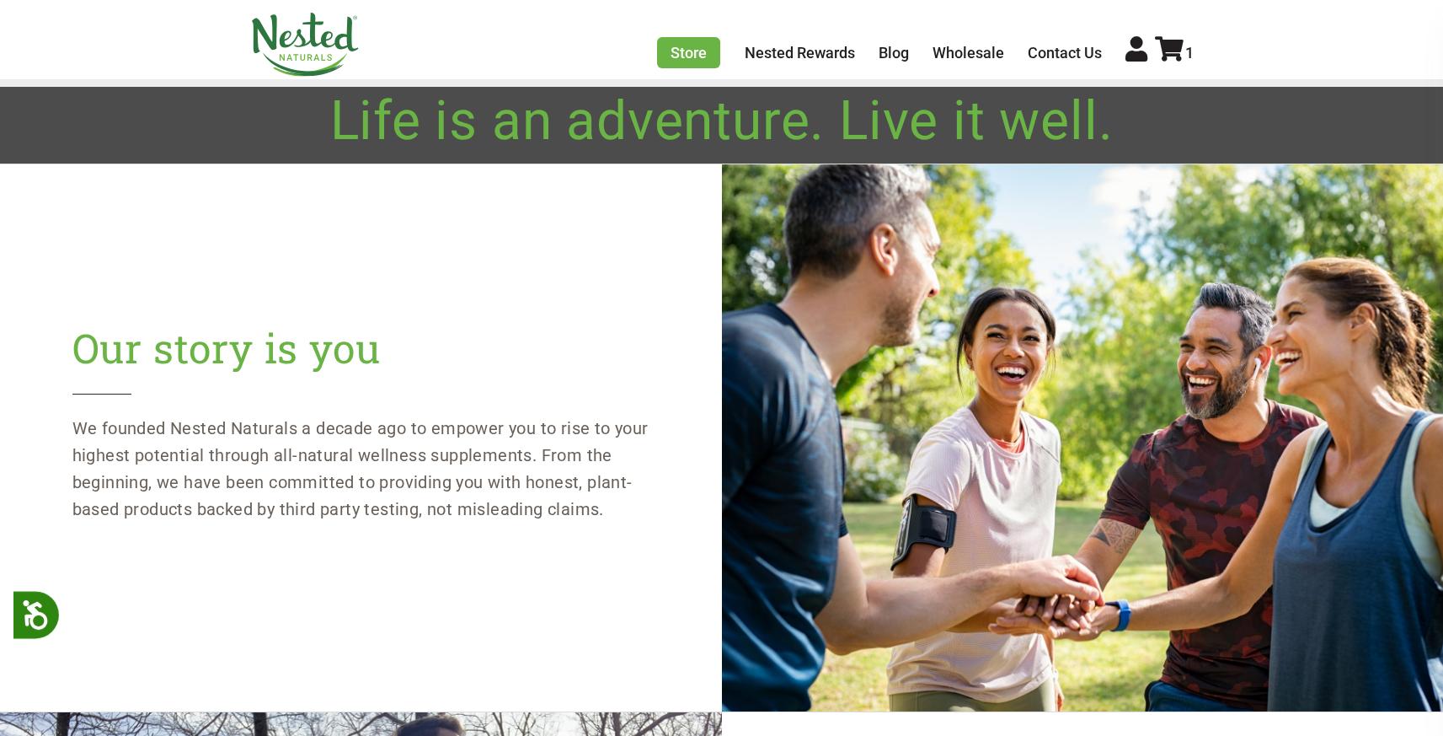 The width and height of the screenshot is (1443, 736). Describe the element at coordinates (1065, 52) in the screenshot. I see `a: Contact Us` at that location.